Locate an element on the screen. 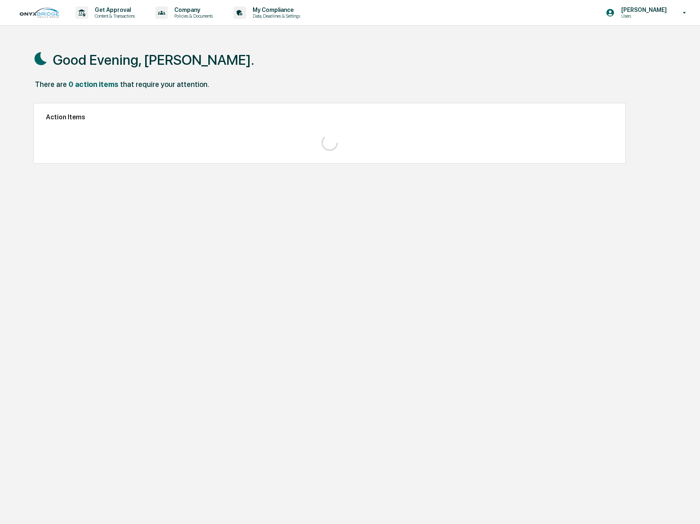  img: logo is located at coordinates (39, 13).